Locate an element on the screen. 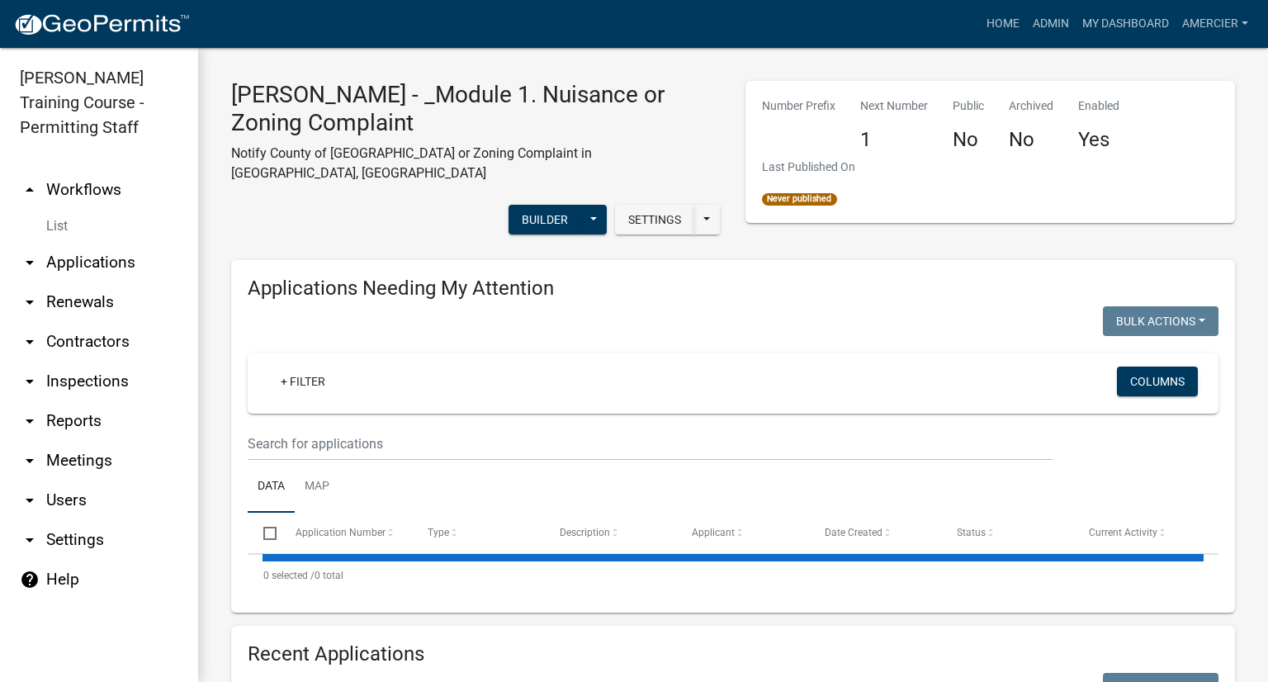 The height and width of the screenshot is (682, 1268). p: Archived is located at coordinates (1031, 106).